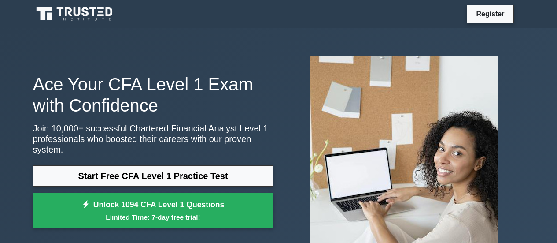 The height and width of the screenshot is (243, 557). I want to click on small: Limited Time: 7-day free trial!, so click(153, 217).